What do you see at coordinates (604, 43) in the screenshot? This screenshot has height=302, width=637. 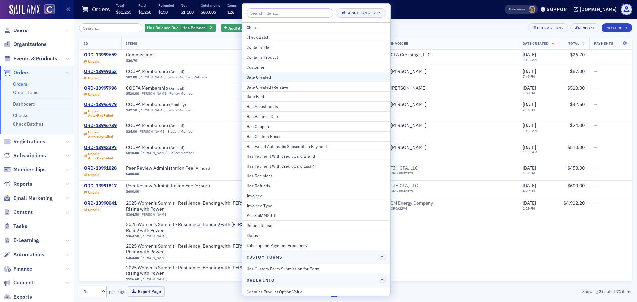 I see `span: Payments` at bounding box center [604, 43].